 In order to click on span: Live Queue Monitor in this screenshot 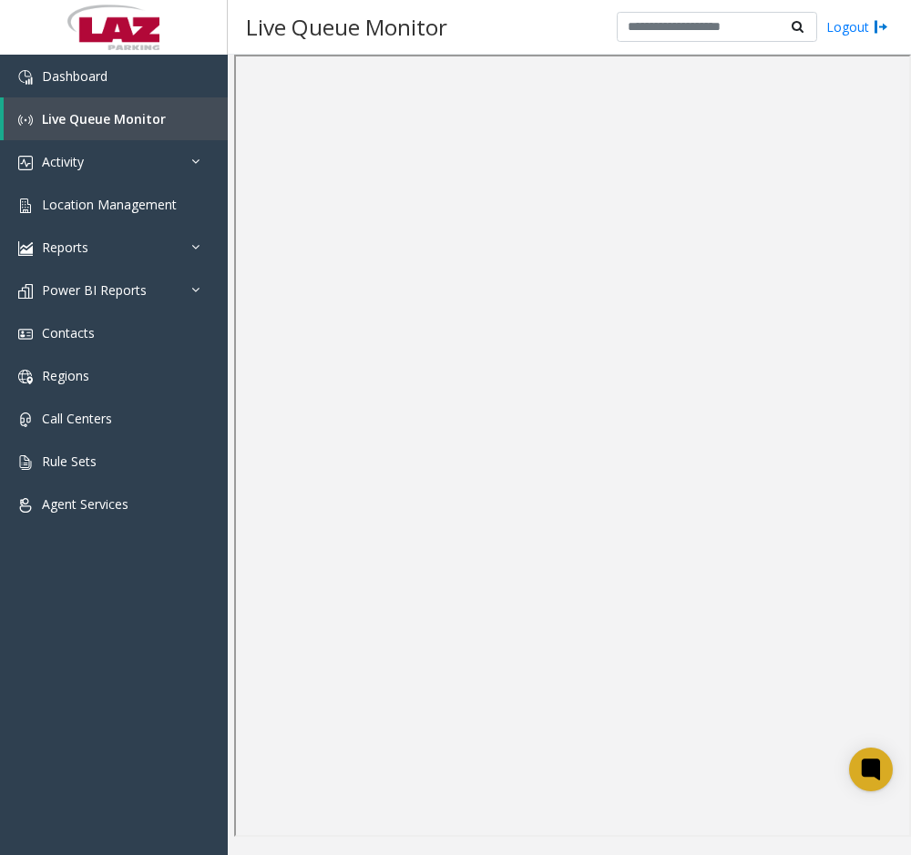, I will do `click(104, 118)`.